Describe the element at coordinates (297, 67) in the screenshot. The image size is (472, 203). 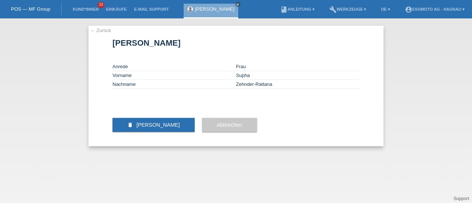
I see `td: Frau` at that location.